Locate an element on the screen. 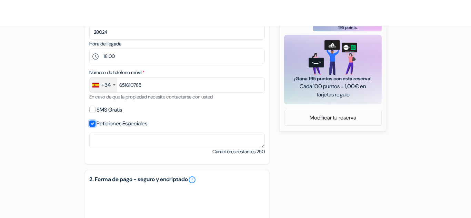 The width and height of the screenshot is (471, 218). a: error_outline is located at coordinates (192, 180).